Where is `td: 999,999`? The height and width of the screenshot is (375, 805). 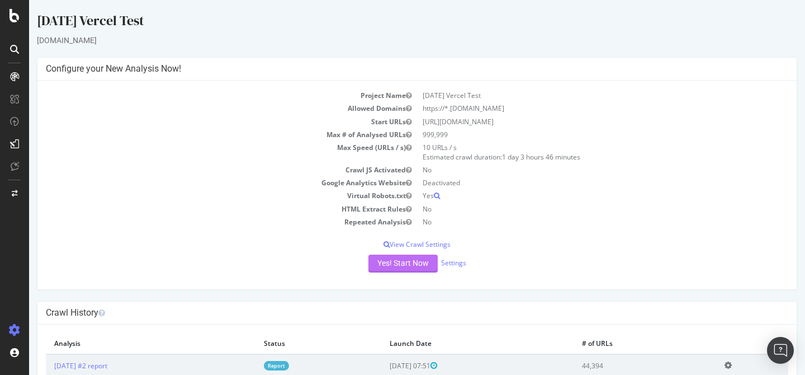
td: 999,999 is located at coordinates (574, 134).